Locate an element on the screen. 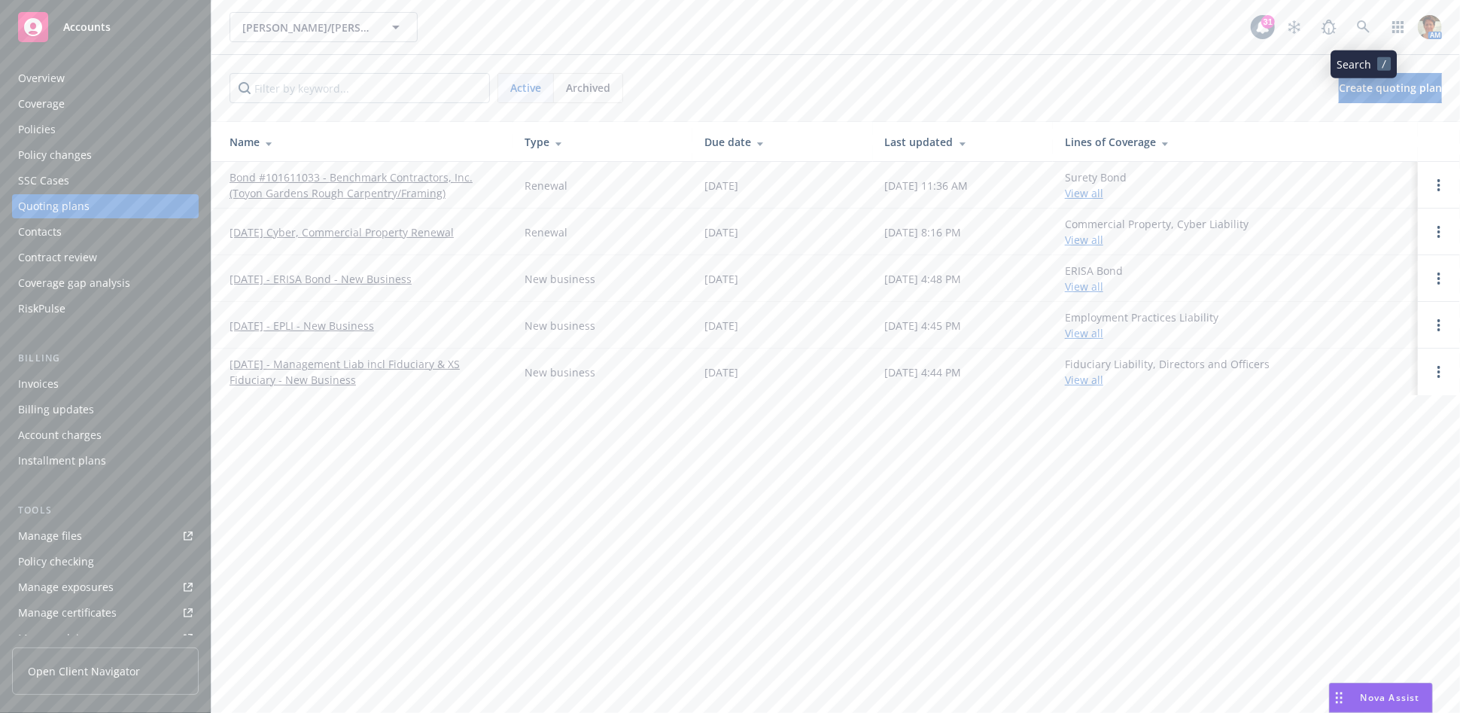 The width and height of the screenshot is (1460, 713). div: Policy checking is located at coordinates (56, 561).